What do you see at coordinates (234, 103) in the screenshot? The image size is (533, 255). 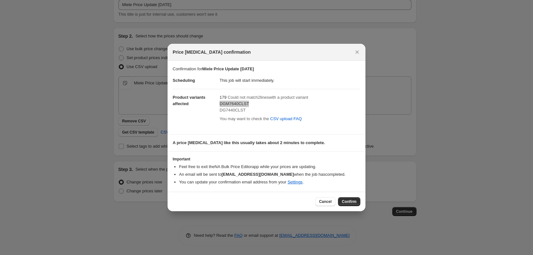 I see `span: DGM7640CLST` at bounding box center [234, 103].